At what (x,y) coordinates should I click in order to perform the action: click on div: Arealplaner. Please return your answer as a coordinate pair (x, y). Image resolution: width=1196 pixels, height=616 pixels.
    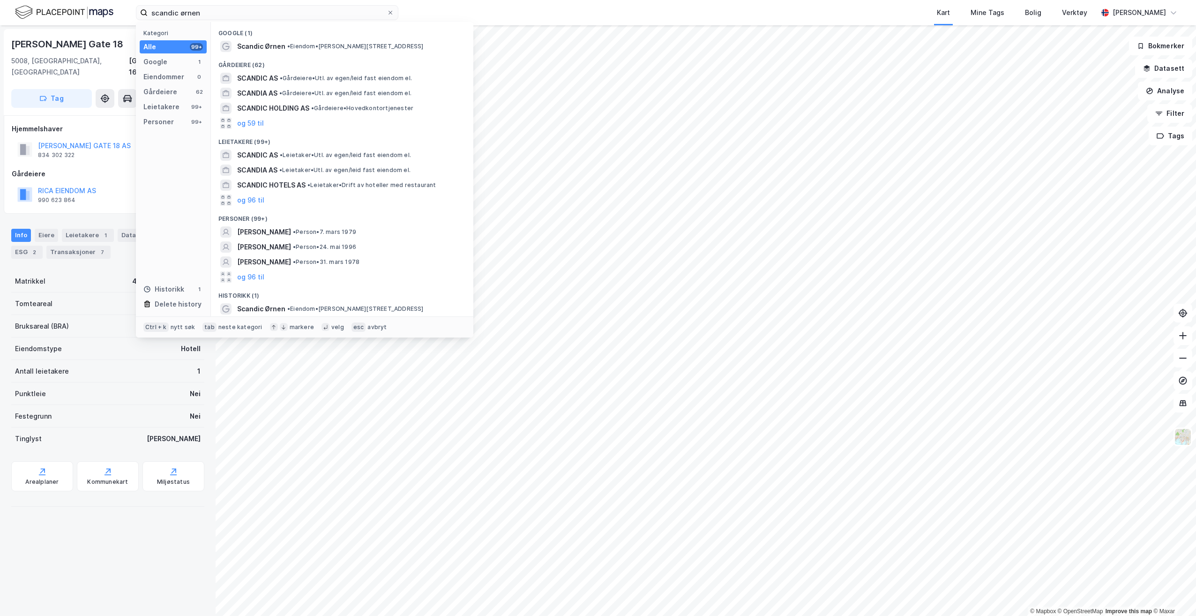
    Looking at the image, I should click on (42, 482).